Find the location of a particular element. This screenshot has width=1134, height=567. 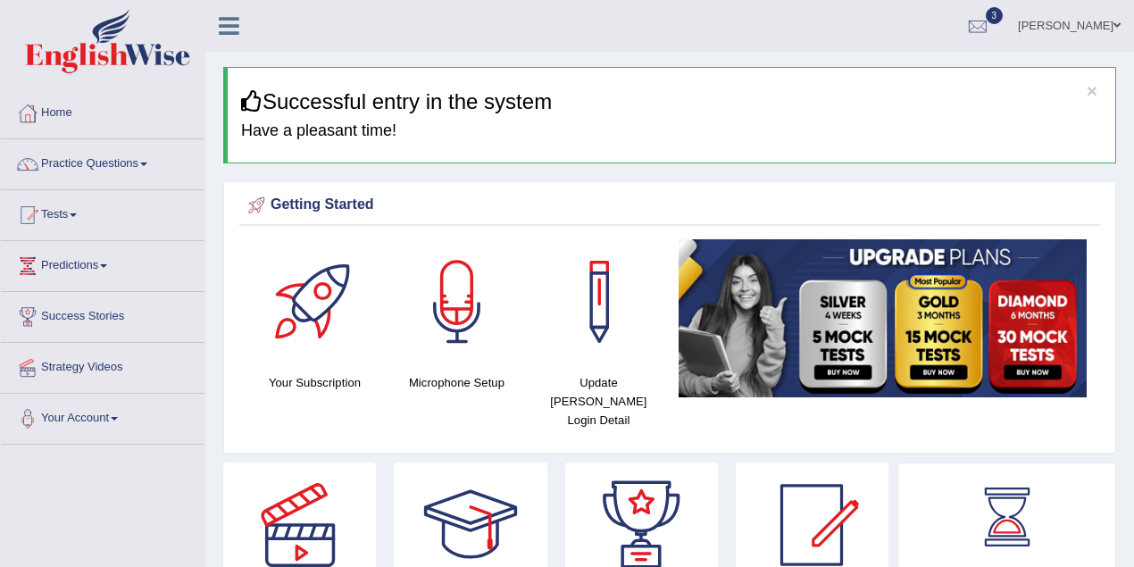

a: Predictions is located at coordinates (103, 263).